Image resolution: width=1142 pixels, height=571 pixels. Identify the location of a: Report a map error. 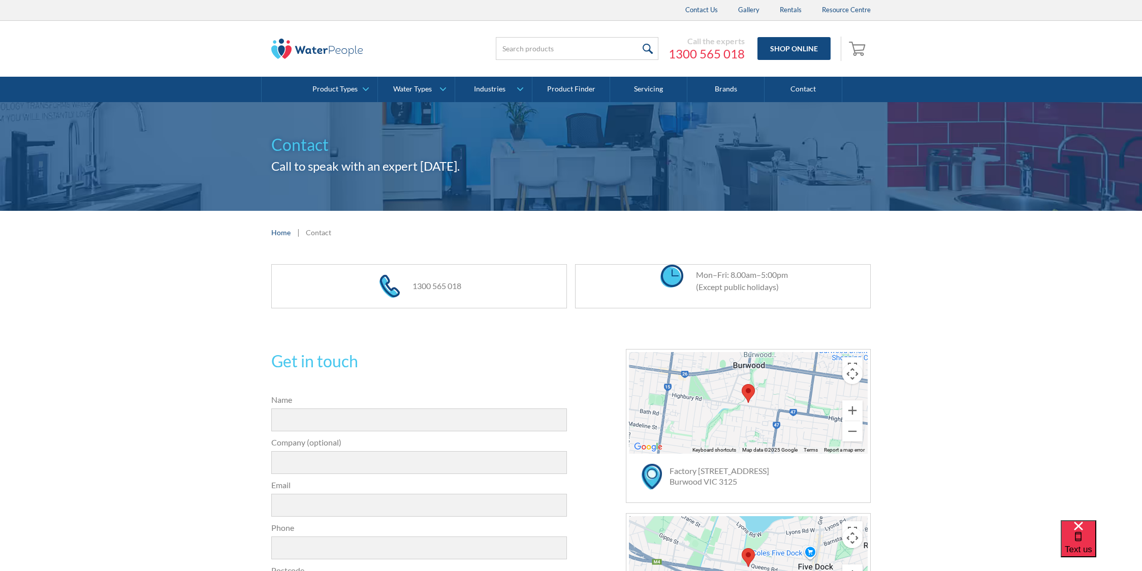
(844, 449).